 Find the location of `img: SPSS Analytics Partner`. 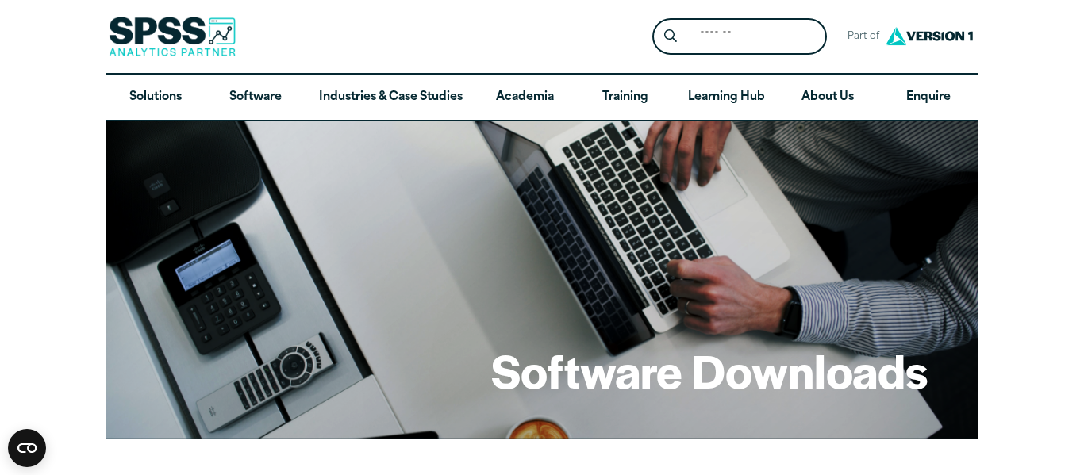

img: SPSS Analytics Partner is located at coordinates (172, 36).